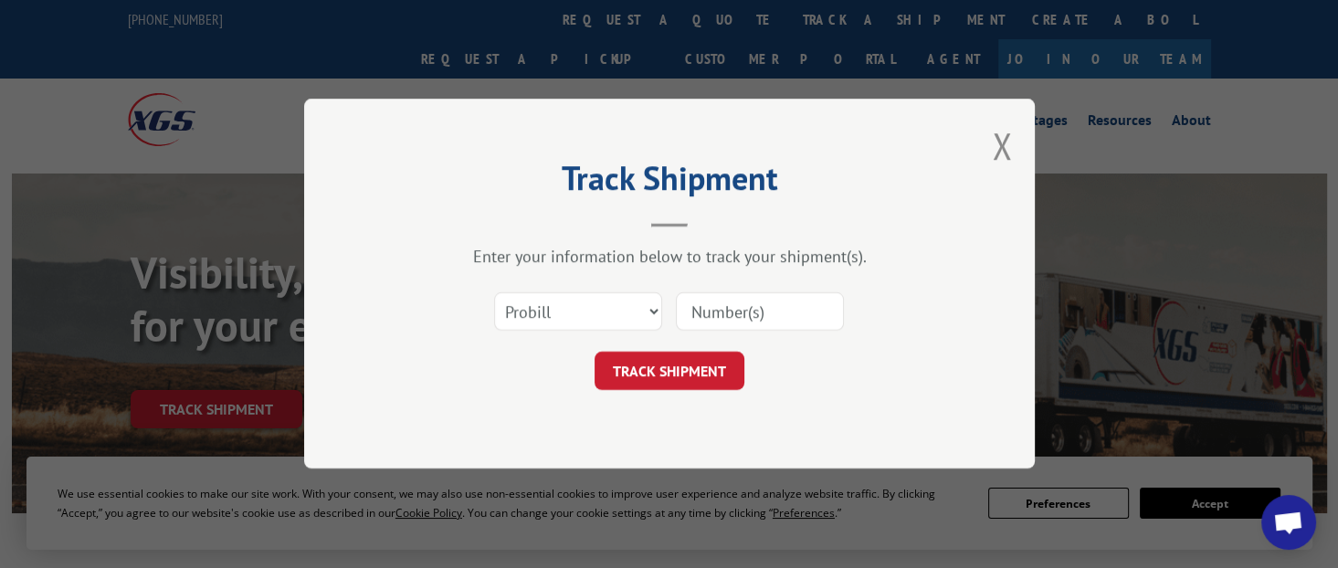 The width and height of the screenshot is (1338, 568). Describe the element at coordinates (670, 183) in the screenshot. I see `h2: Track Shipment` at that location.